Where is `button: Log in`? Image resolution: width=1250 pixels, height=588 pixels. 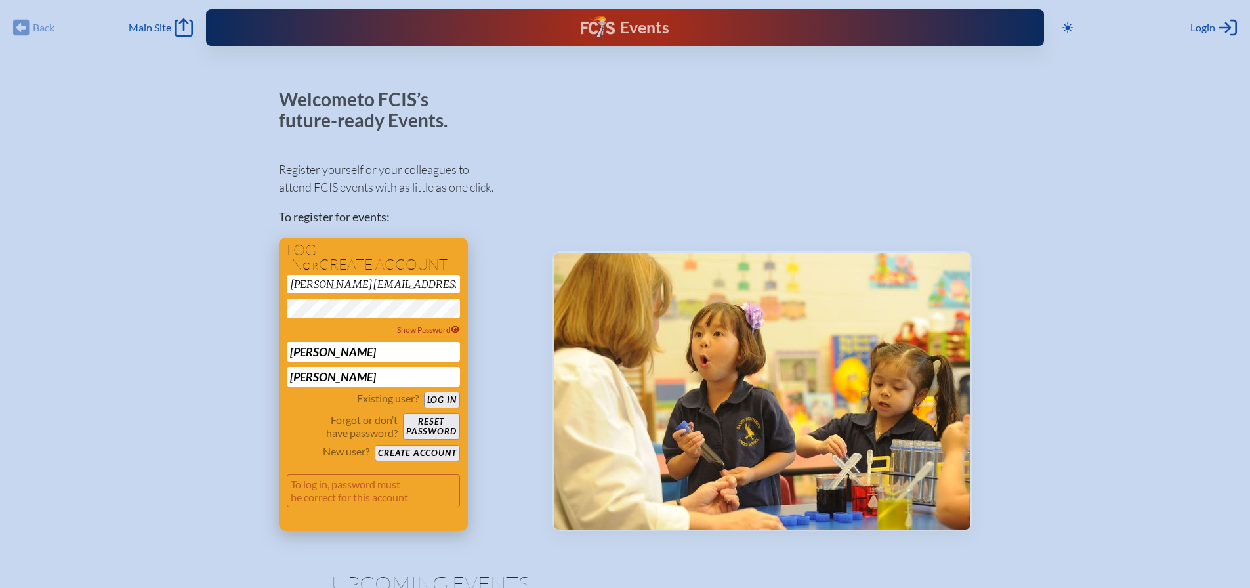
button: Log in is located at coordinates (442, 400).